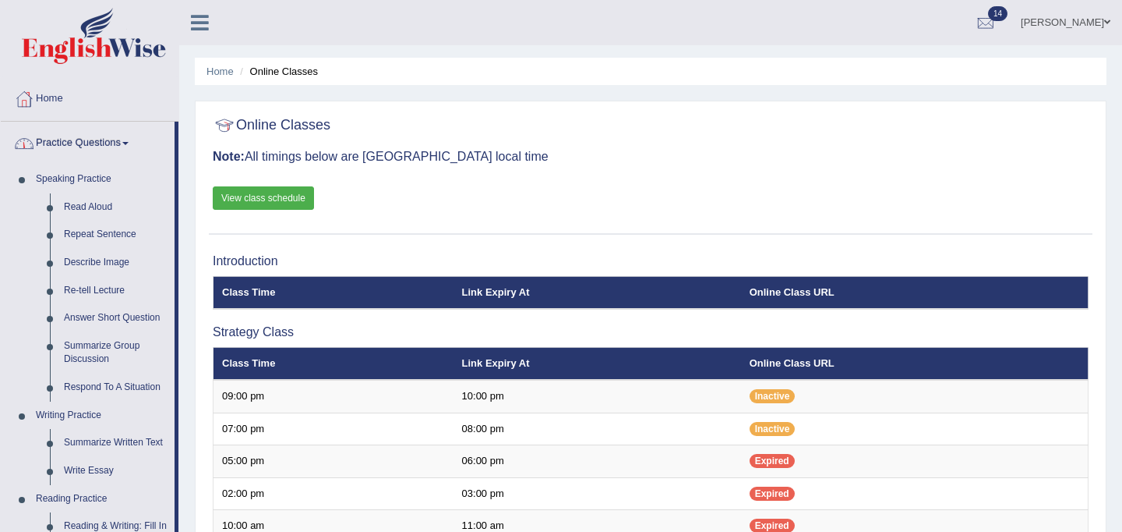 This screenshot has height=532, width=1122. What do you see at coordinates (115, 471) in the screenshot?
I see `a: Write Essay` at bounding box center [115, 471].